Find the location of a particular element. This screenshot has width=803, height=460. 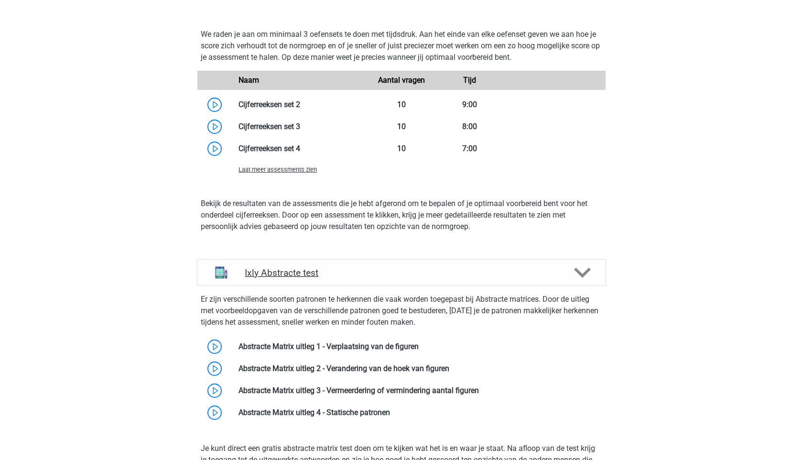

div: Abstracte Matrix uitleg 4 - Statische patronen is located at coordinates (418, 413).